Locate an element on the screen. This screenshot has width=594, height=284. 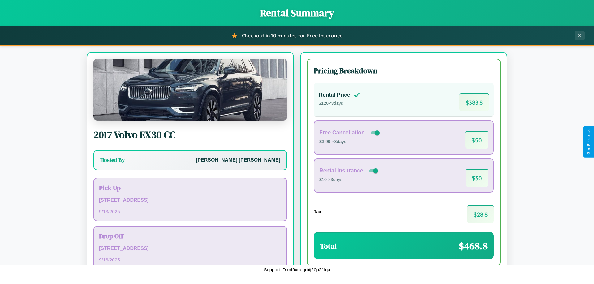
h3: Total is located at coordinates (328, 246).